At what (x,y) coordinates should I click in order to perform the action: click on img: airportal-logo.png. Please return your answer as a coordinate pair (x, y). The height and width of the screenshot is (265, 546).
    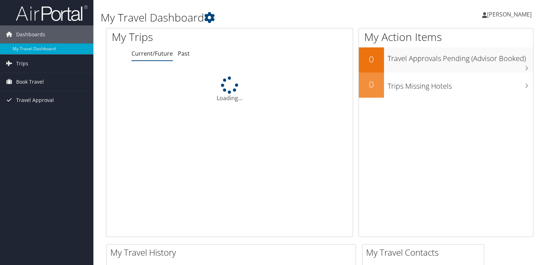
    Looking at the image, I should click on (52, 13).